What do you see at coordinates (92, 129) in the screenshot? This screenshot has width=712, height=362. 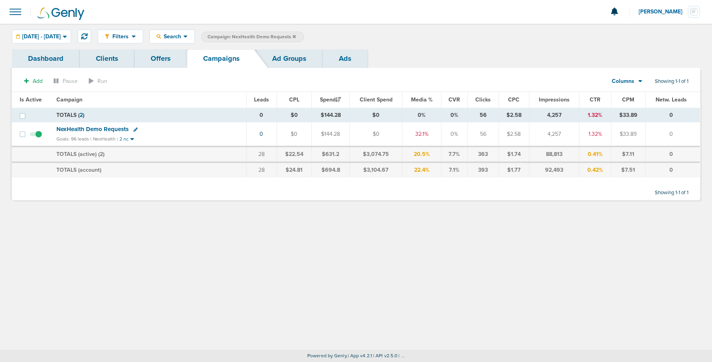 I see `span: NexHealth Demo Requests` at bounding box center [92, 129].